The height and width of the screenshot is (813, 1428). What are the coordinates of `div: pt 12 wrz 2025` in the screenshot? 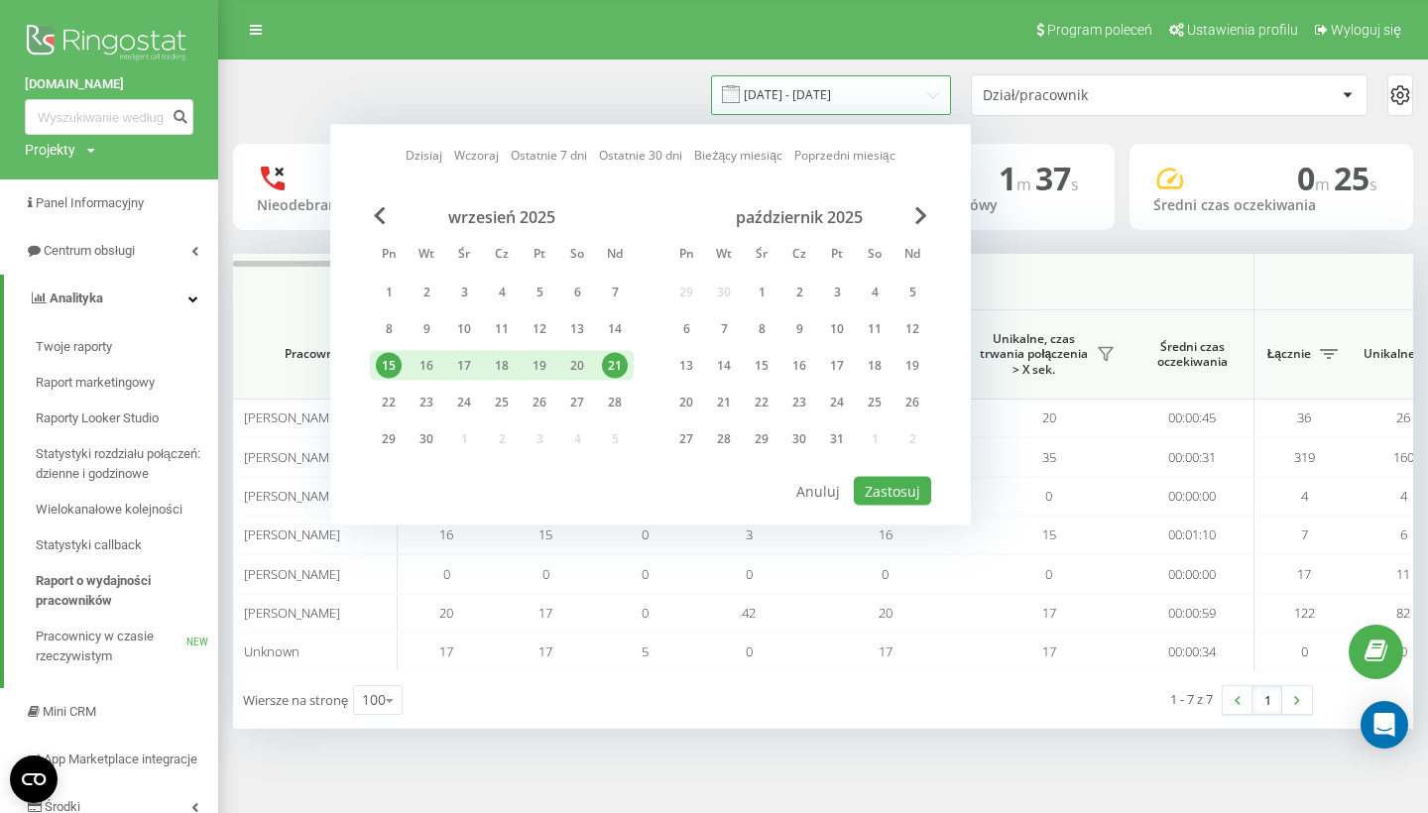 It's located at (539, 329).